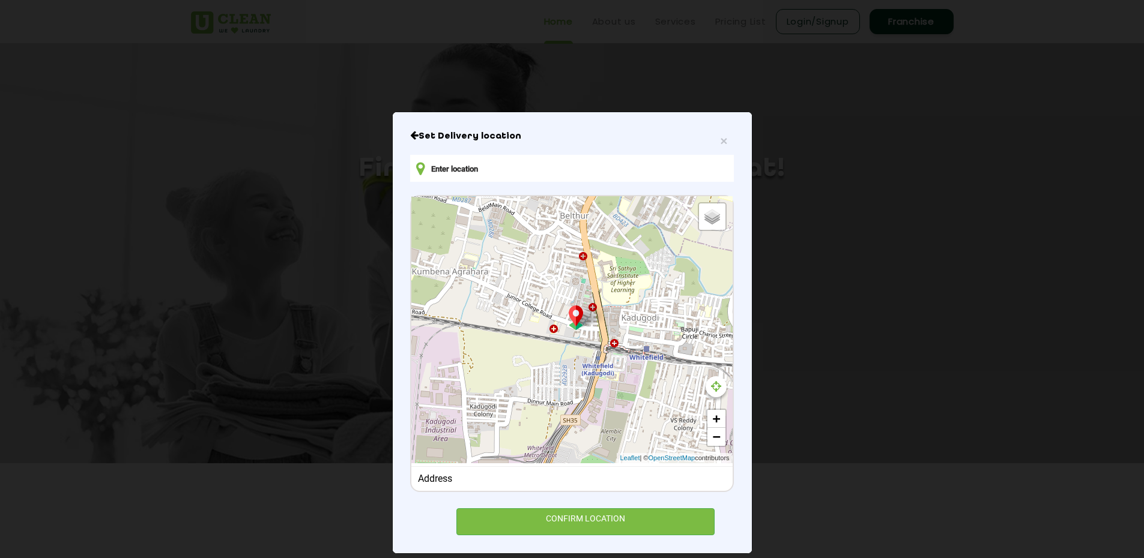 The image size is (1144, 558). Describe the element at coordinates (716, 419) in the screenshot. I see `a: Zoom in` at that location.